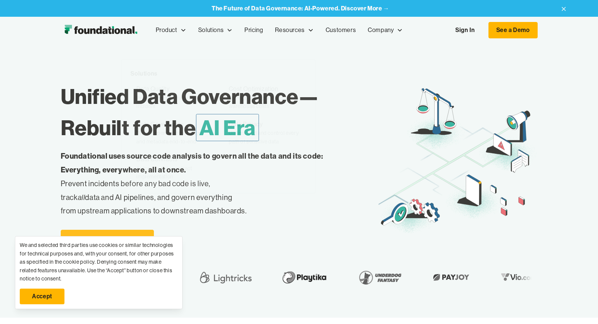 This screenshot has height=324, width=598. What do you see at coordinates (254, 89) in the screenshot?
I see `div: Cost Optimization` at bounding box center [254, 89].